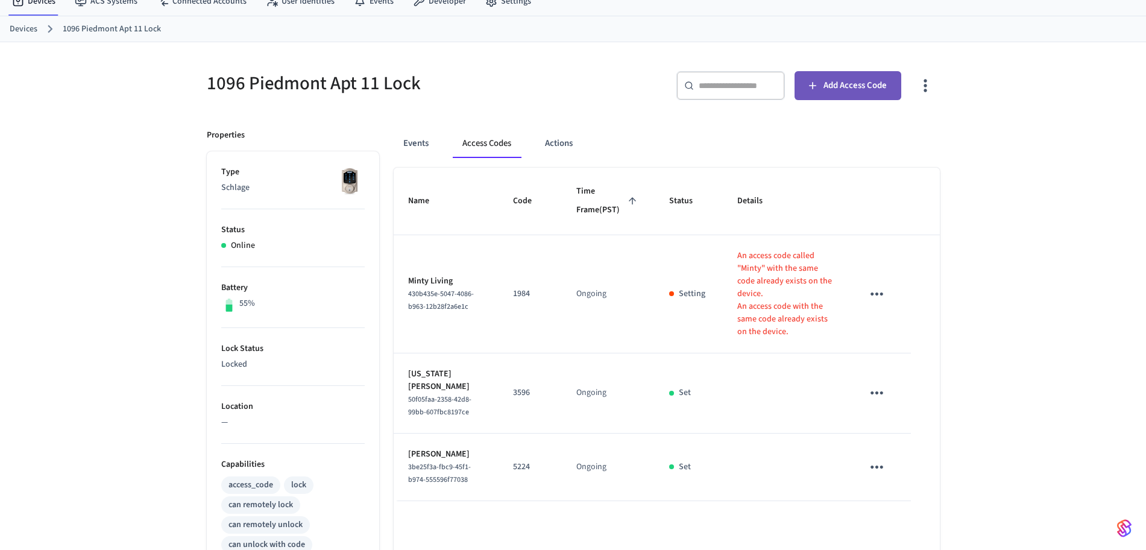  Describe the element at coordinates (689, 201) in the screenshot. I see `span: Status` at that location.